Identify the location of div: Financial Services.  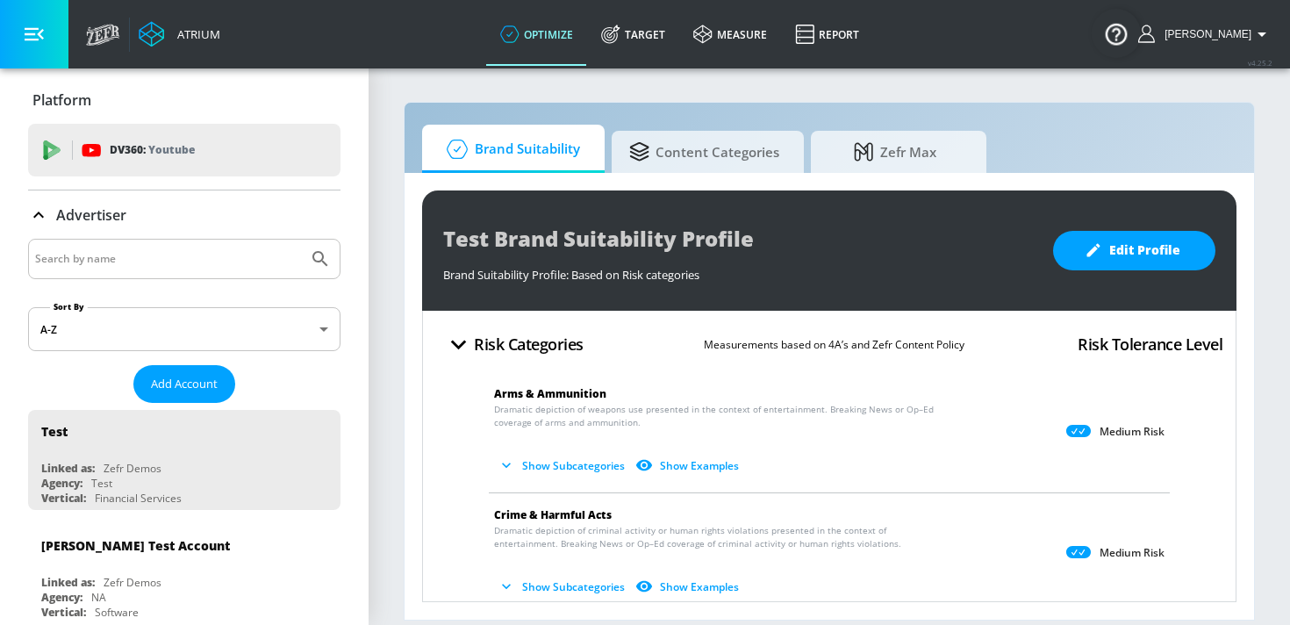
(138, 498).